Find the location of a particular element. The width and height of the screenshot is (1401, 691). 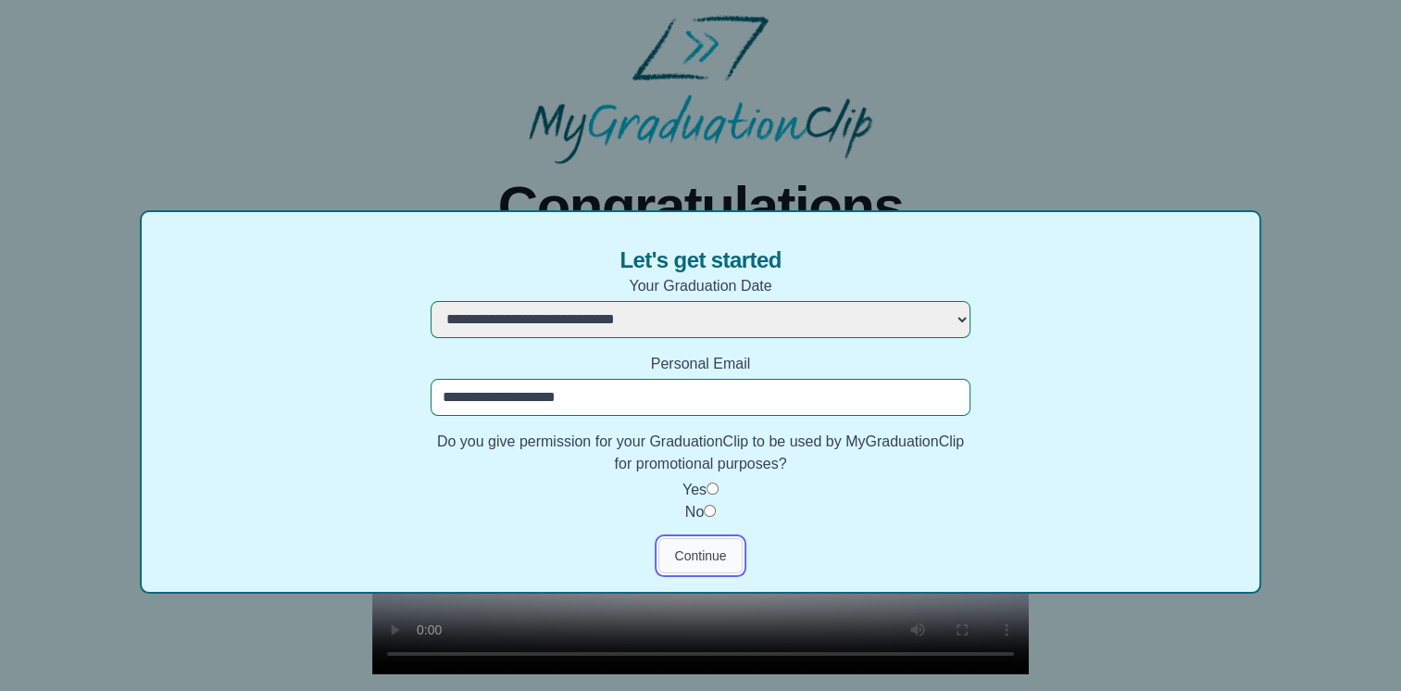

label: Personal Email is located at coordinates (700, 364).